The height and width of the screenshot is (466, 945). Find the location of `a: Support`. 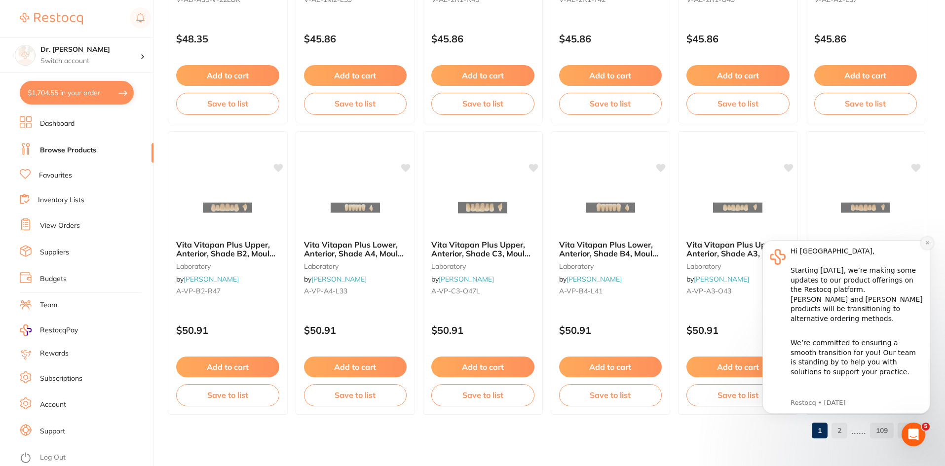

a: Support is located at coordinates (52, 432).